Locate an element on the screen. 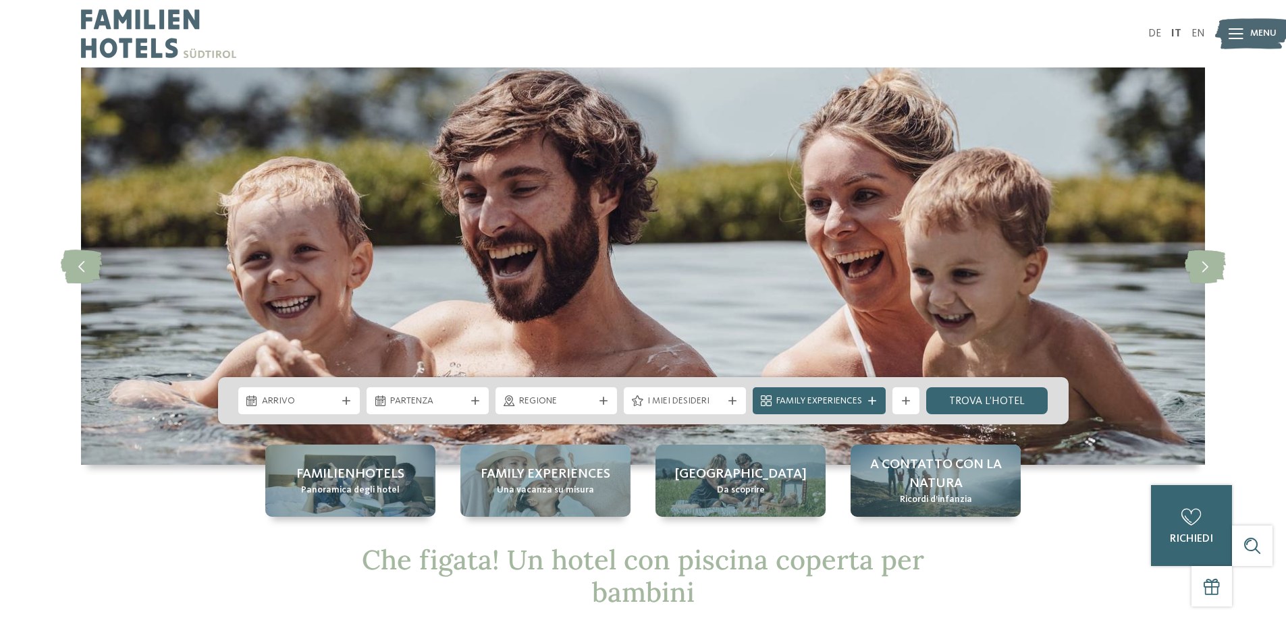 Image resolution: width=1286 pixels, height=620 pixels. a: IT is located at coordinates (1176, 34).